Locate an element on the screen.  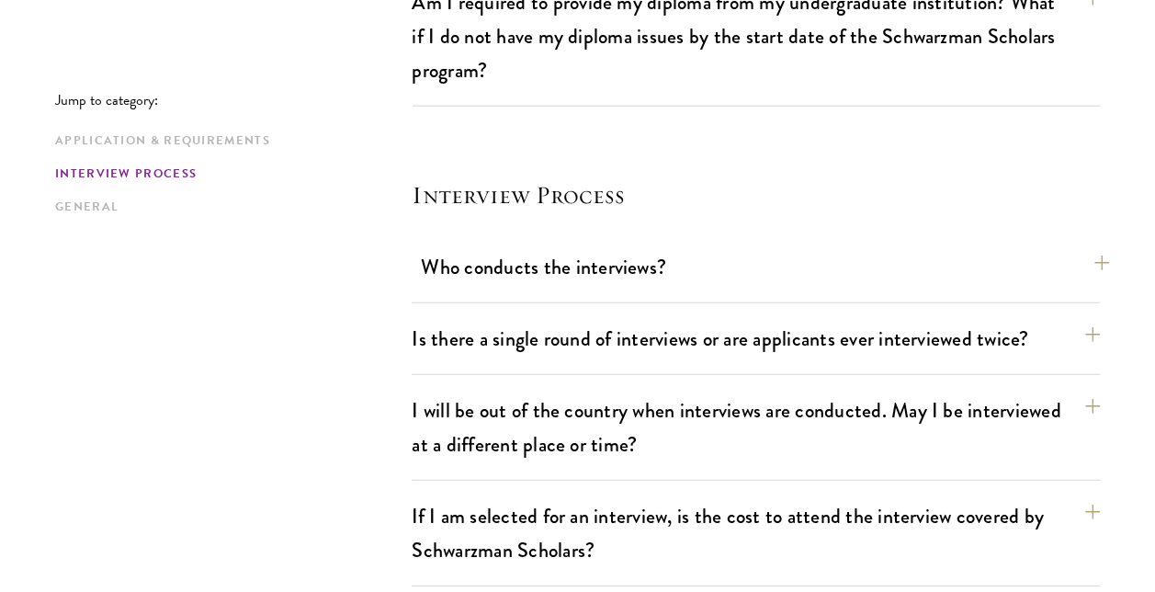
a: Application & Requirements is located at coordinates (228, 141).